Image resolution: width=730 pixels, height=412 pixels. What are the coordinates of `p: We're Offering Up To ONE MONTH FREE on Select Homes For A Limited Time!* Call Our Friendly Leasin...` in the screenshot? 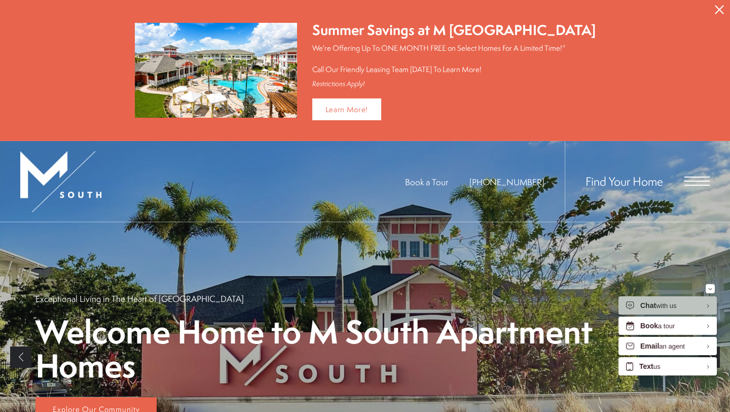 It's located at (454, 58).